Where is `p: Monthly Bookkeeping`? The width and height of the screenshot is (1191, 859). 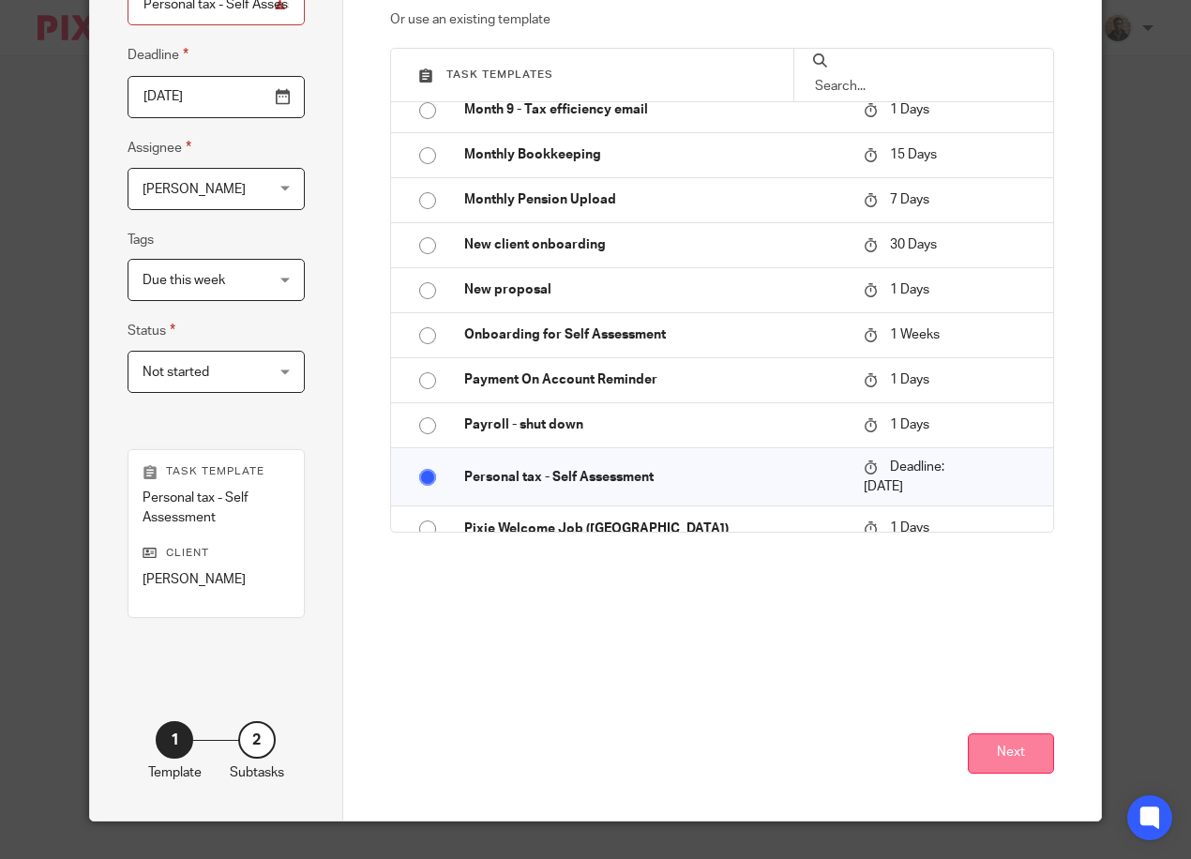 p: Monthly Bookkeeping is located at coordinates (654, 155).